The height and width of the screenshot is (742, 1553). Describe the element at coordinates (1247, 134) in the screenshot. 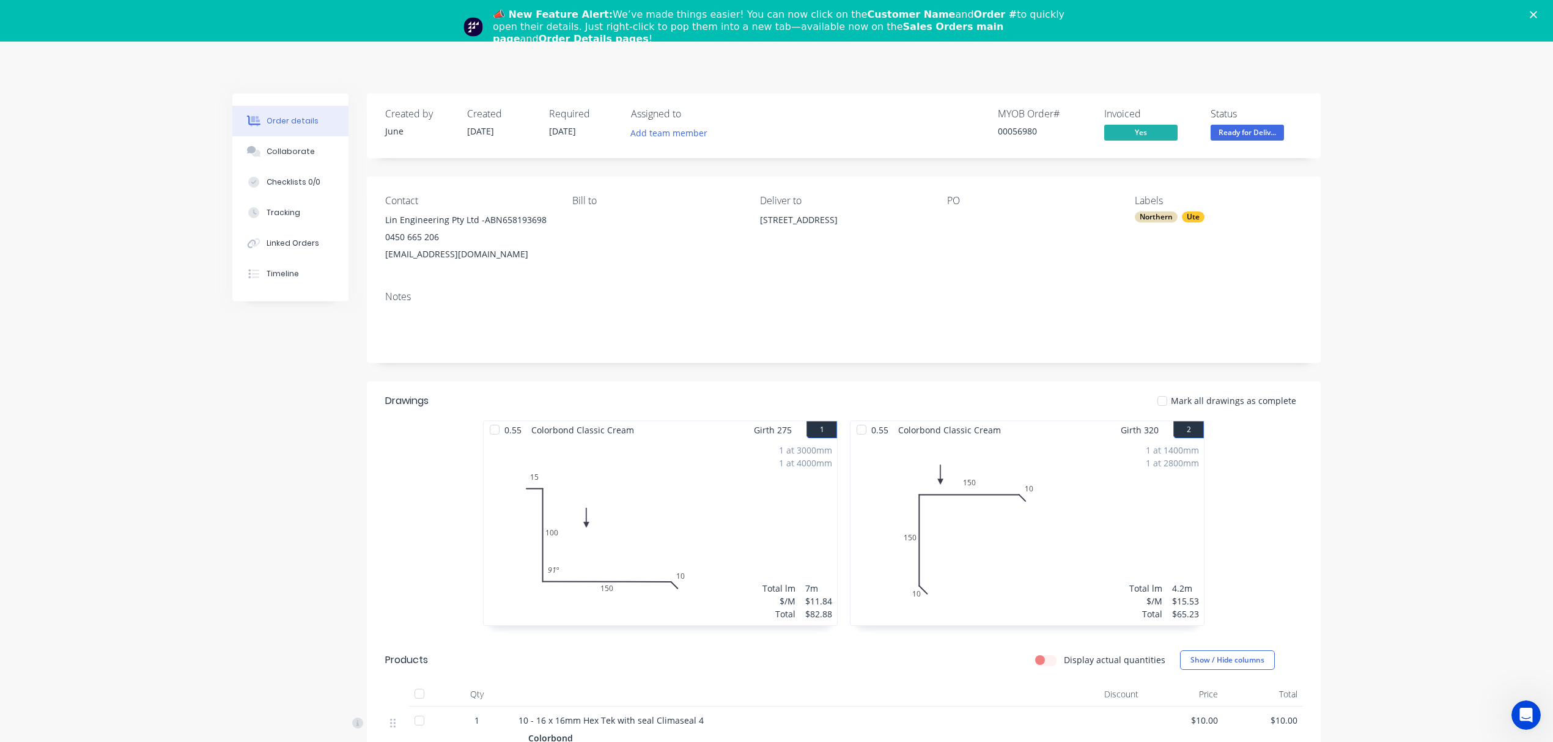

I see `button: Ready for Deliv...` at that location.